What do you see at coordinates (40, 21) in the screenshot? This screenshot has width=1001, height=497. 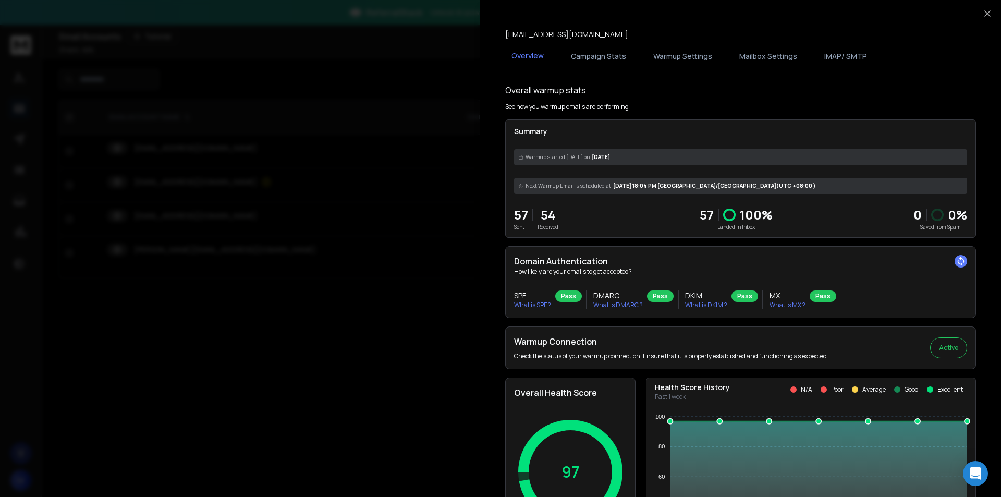 I see `div: v 4.0.25` at bounding box center [40, 21].